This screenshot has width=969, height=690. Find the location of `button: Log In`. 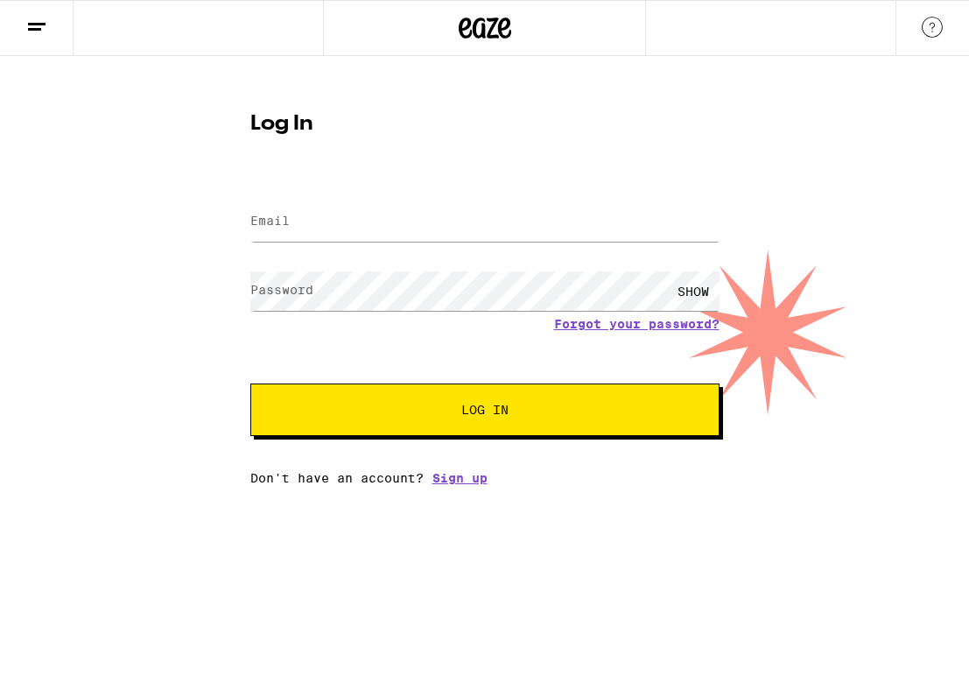

button: Log In is located at coordinates (485, 410).